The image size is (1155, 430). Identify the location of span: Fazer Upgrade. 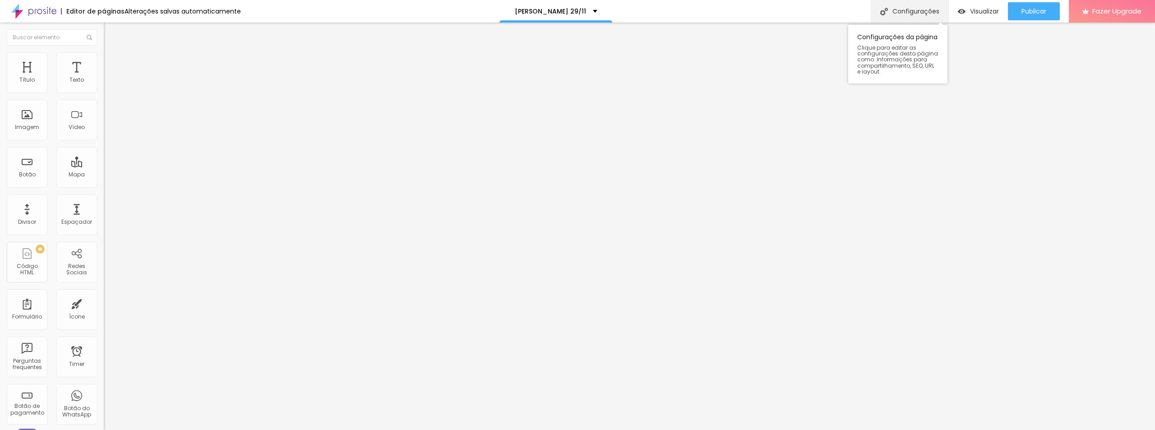
(1116, 11).